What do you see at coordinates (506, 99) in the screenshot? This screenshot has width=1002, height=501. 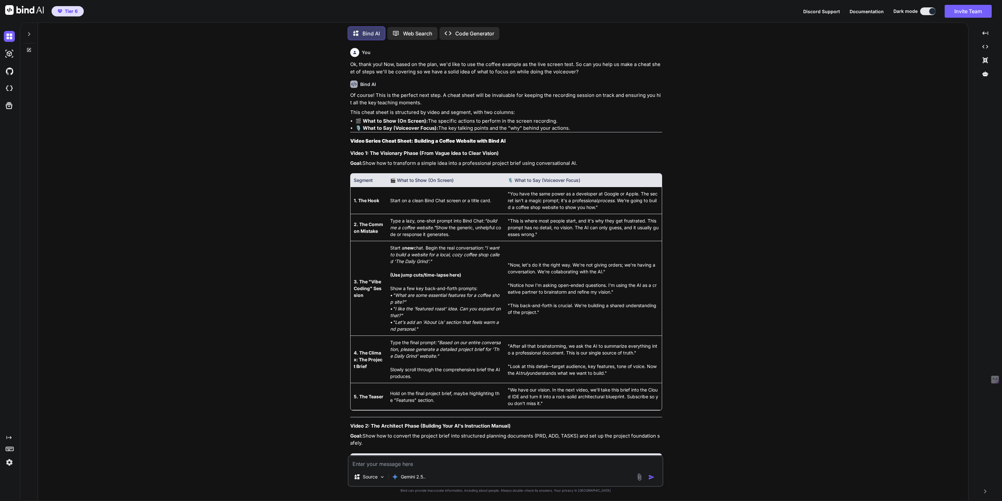 I see `p: Of course! This is the perfect next step. A cheat sheet will be invaluable for keeping the record...` at bounding box center [506, 99].